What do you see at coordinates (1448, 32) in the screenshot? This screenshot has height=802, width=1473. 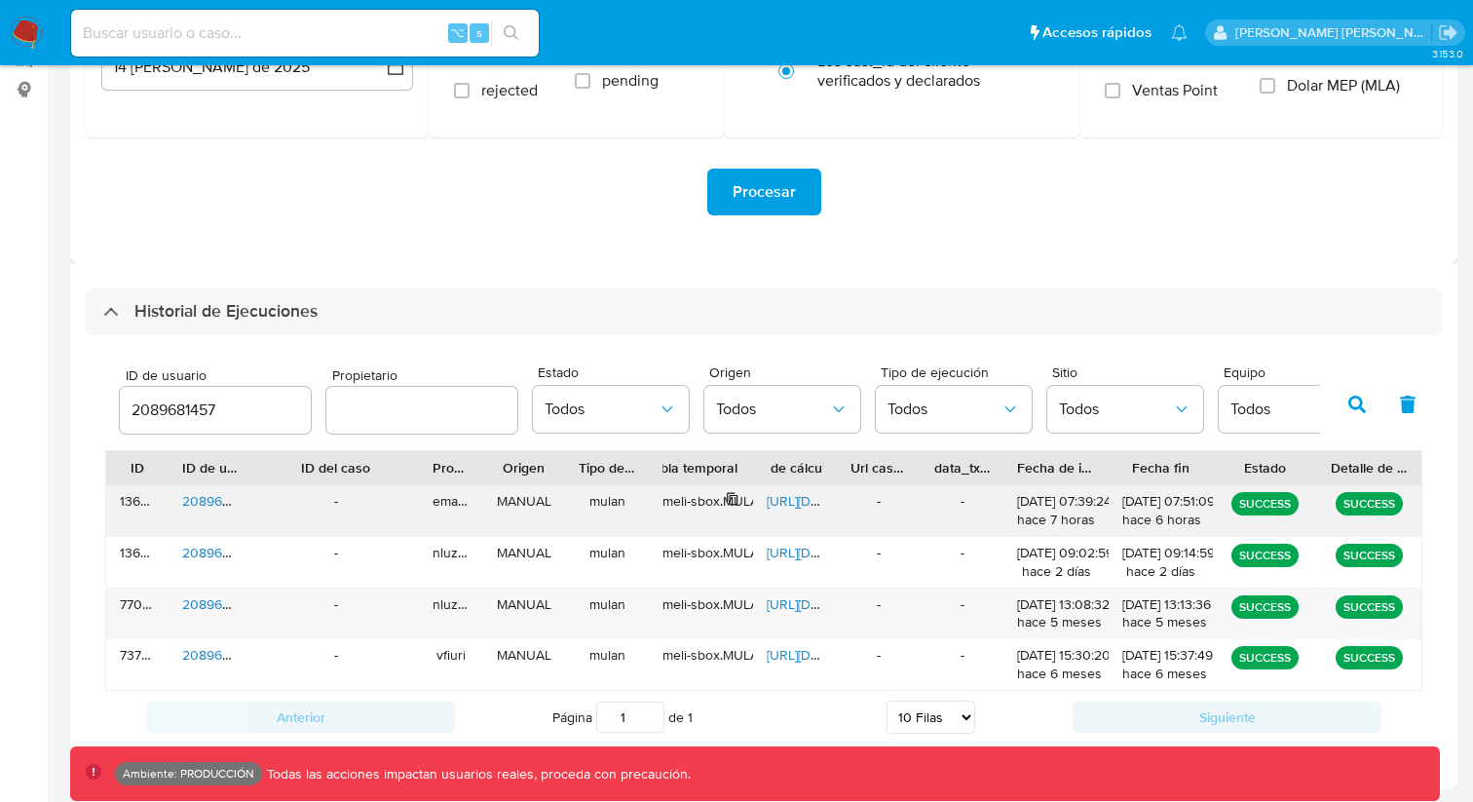 I see `a: Salir` at bounding box center [1448, 32].